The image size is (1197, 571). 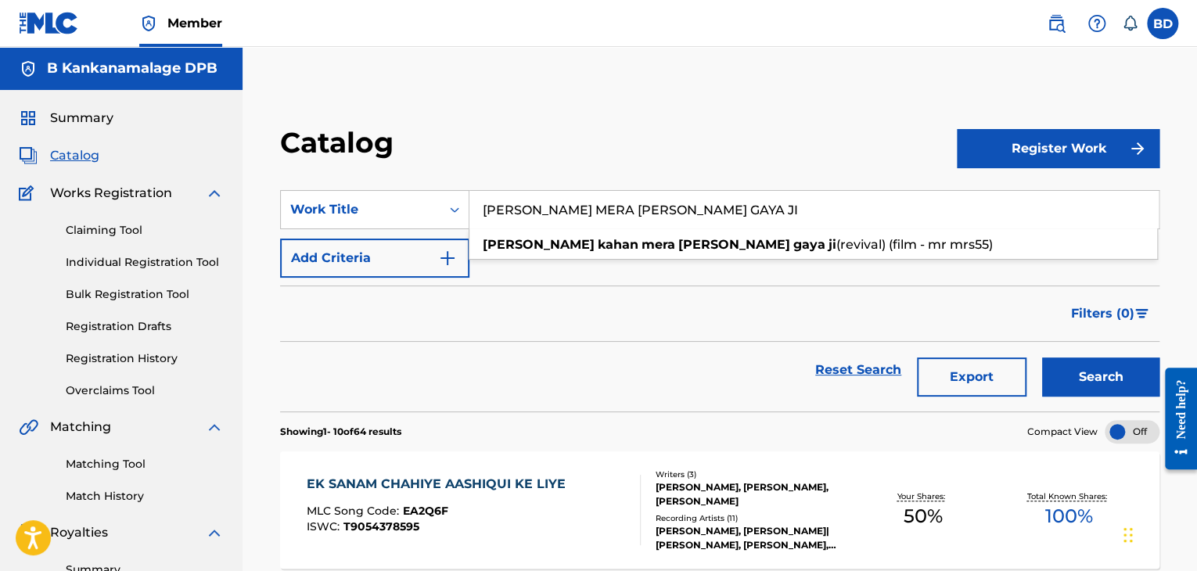 I want to click on img: Accounts, so click(x=28, y=69).